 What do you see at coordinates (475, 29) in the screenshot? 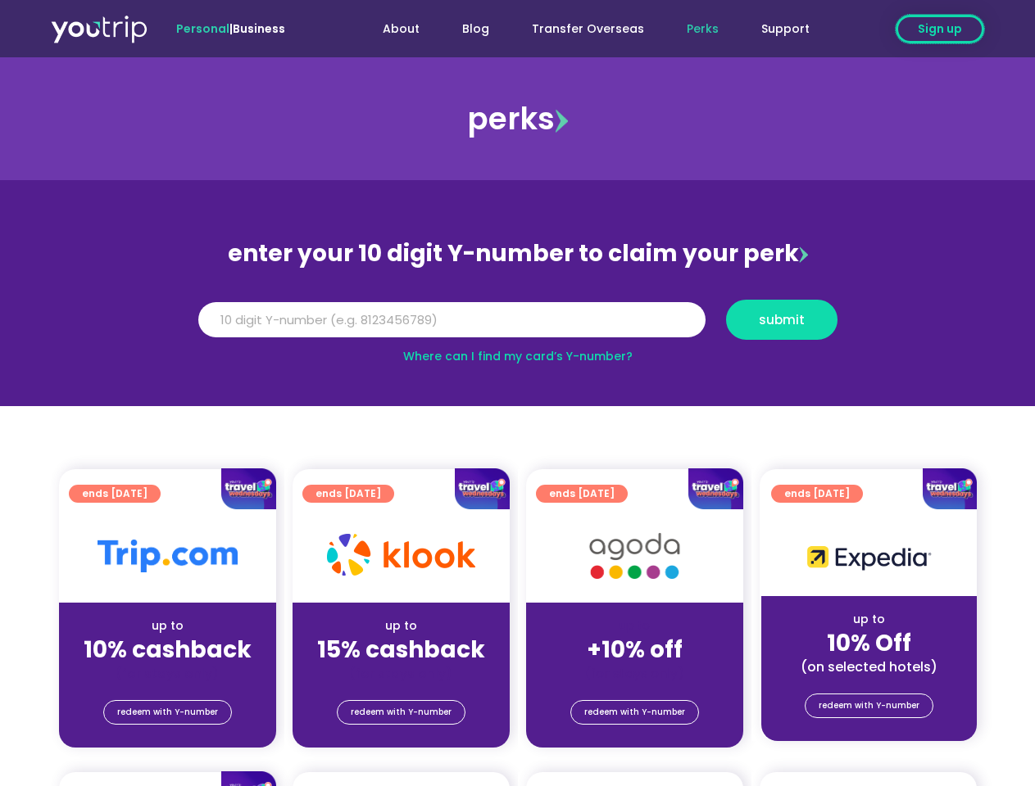
I see `a: Blog` at bounding box center [475, 29].